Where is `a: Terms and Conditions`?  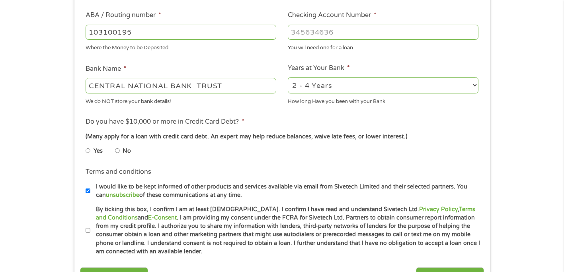
a: Terms and Conditions is located at coordinates (285, 214).